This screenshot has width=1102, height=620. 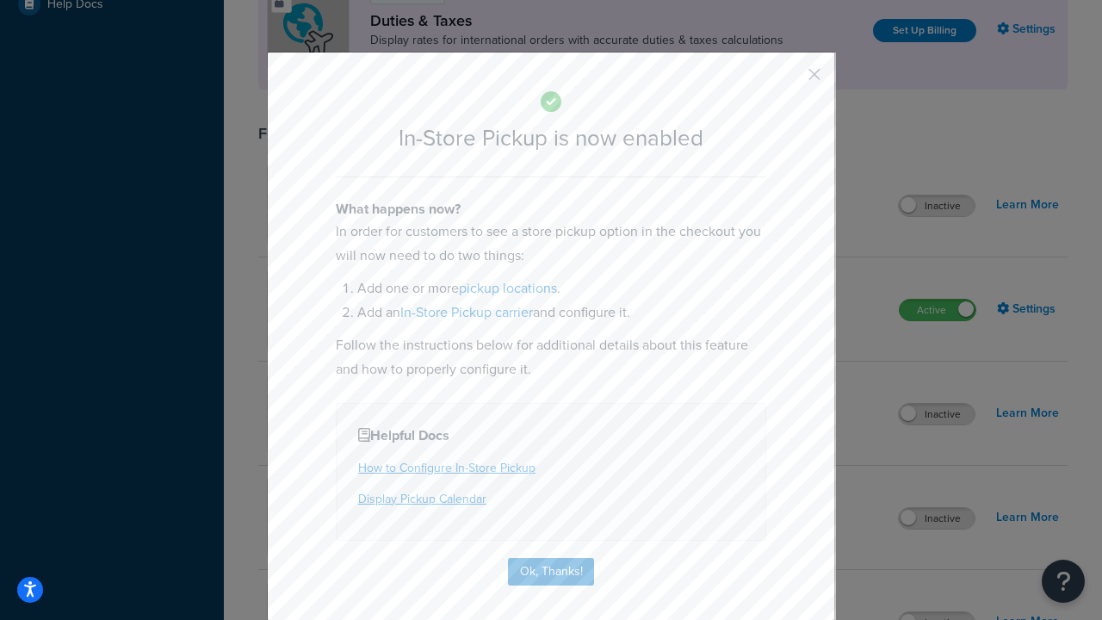 What do you see at coordinates (467, 312) in the screenshot?
I see `a: In-Store Pickup carrier` at bounding box center [467, 312].